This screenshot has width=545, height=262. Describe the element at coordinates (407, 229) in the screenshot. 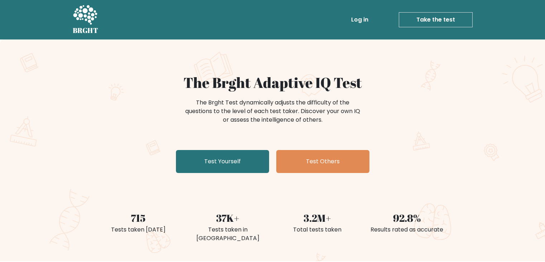

I see `div: Results rated as accurate` at that location.